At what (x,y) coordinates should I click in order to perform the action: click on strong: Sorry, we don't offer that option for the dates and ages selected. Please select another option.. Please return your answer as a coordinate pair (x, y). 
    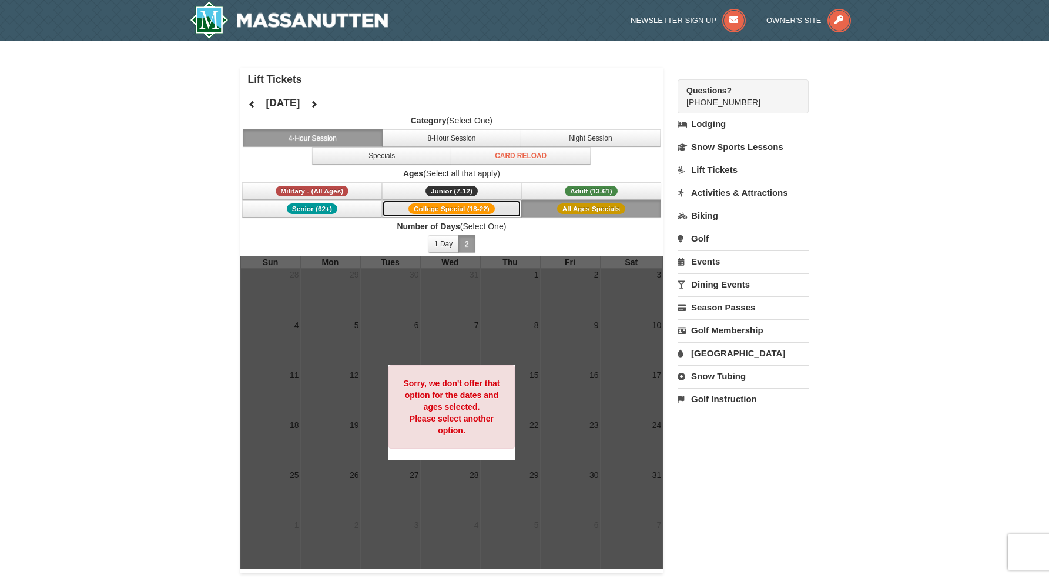
    Looking at the image, I should click on (451, 407).